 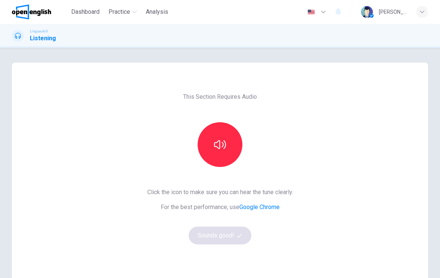 What do you see at coordinates (85, 12) in the screenshot?
I see `button: Dashboard` at bounding box center [85, 12].